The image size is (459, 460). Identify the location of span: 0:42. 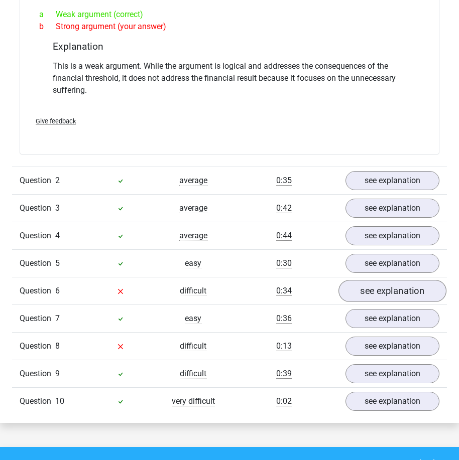
(283, 208).